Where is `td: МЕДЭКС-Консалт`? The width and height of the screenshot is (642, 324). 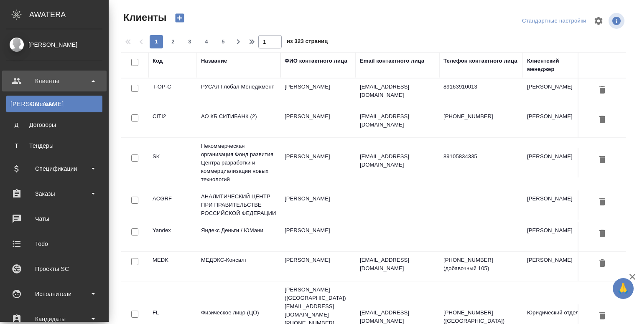
td: МЕДЭКС-Консалт is located at coordinates (239, 267).